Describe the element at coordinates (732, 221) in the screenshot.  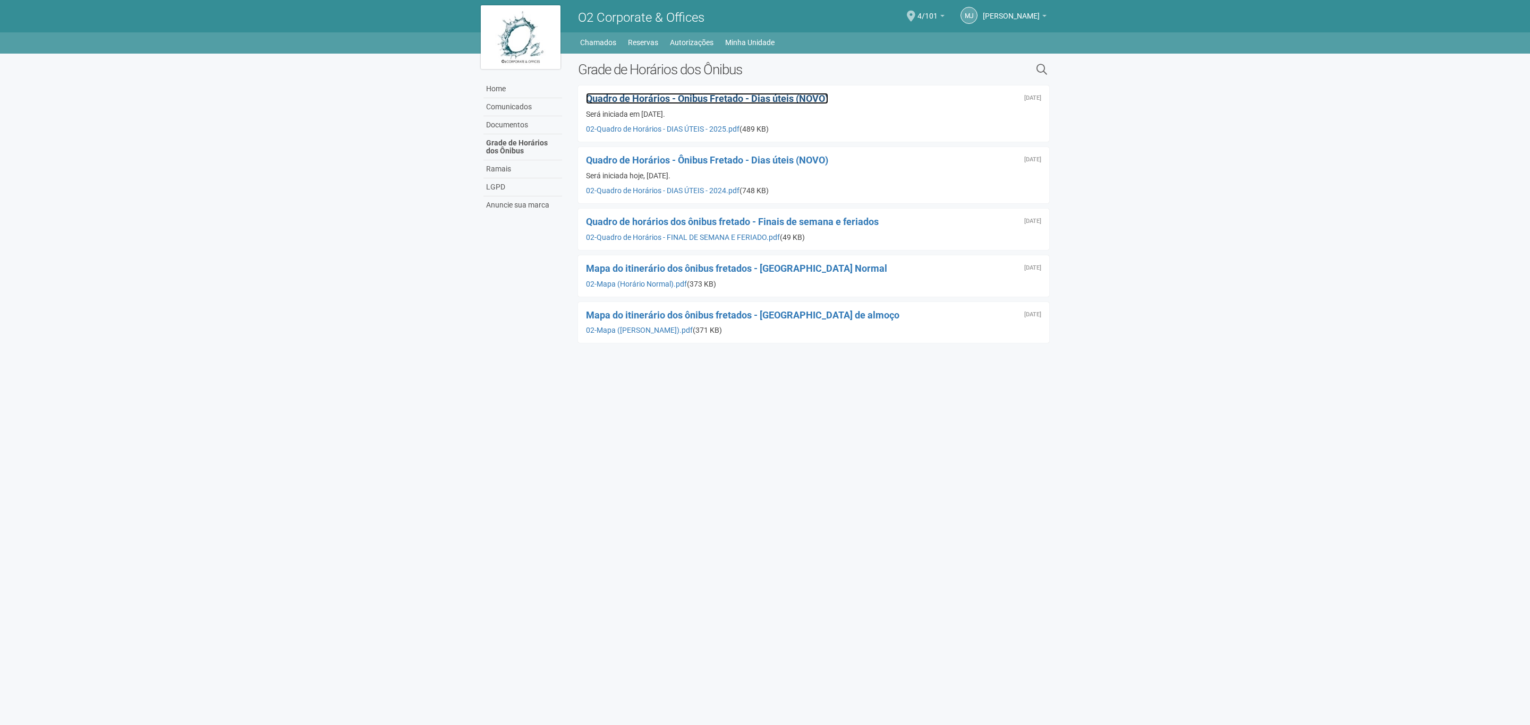
I see `a: Quadro de horários dos ônibus fretado - Finais de semana e feriados` at that location.